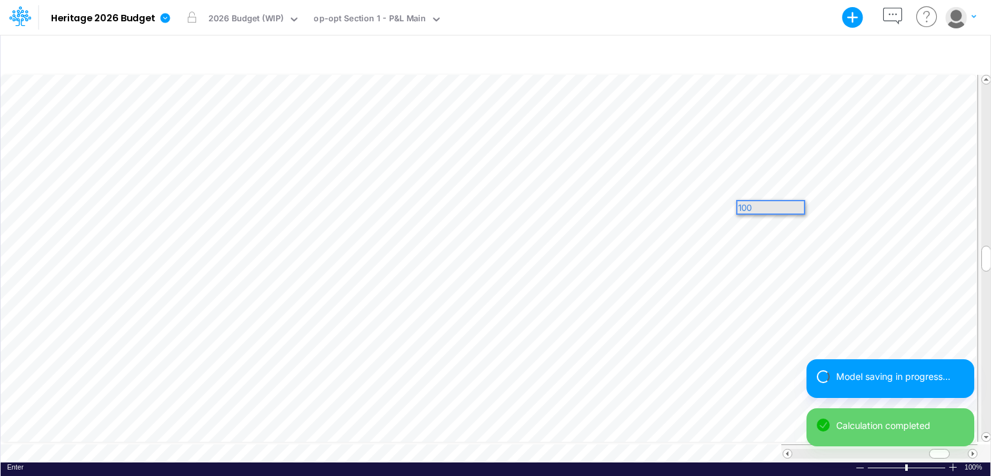 Image resolution: width=991 pixels, height=476 pixels. I want to click on div: 2026 Budget (WIP), so click(246, 19).